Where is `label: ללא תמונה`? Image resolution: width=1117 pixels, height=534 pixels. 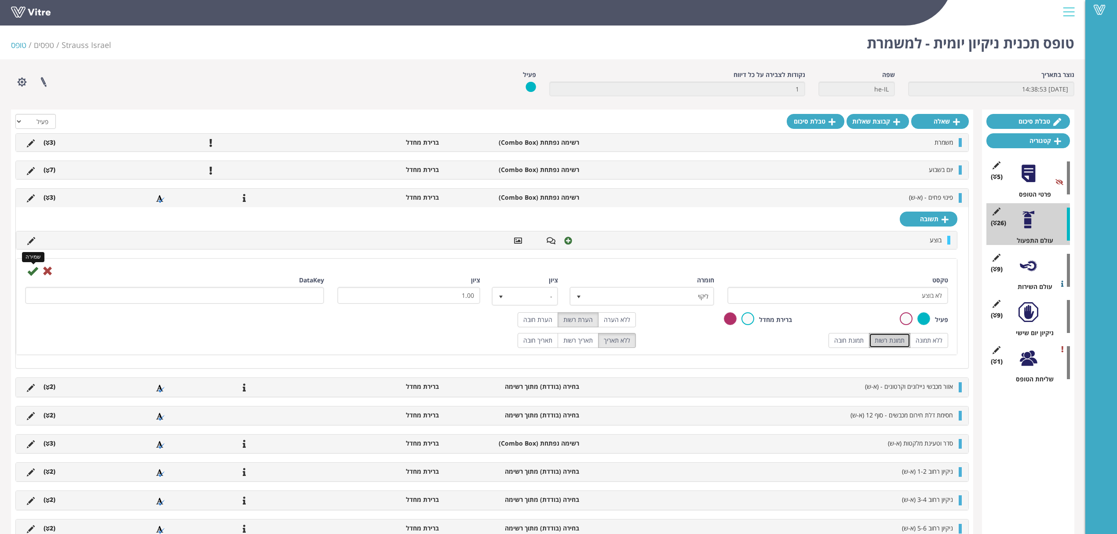 label: ללא תמונה is located at coordinates (928, 340).